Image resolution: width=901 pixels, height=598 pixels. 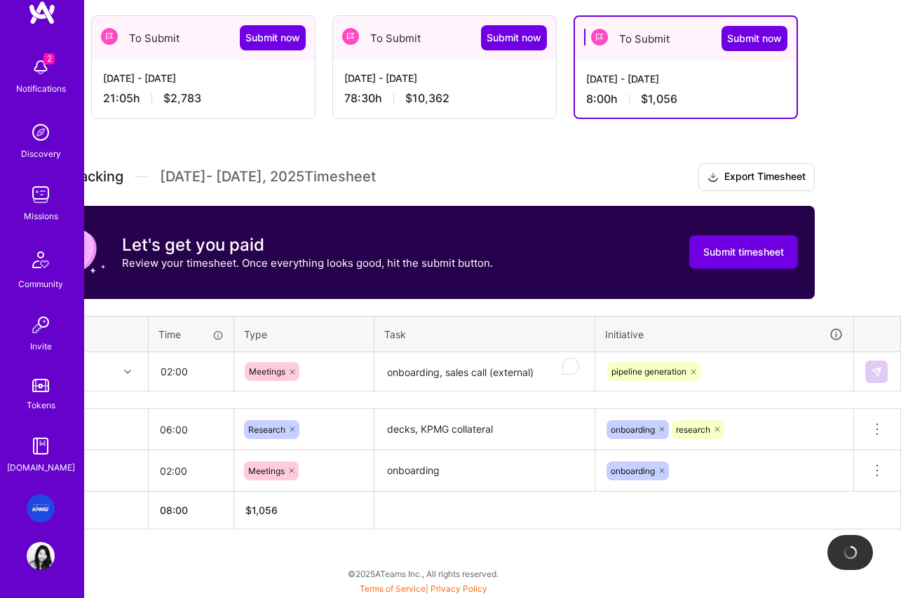 What do you see at coordinates (685, 99) in the screenshot?
I see `div: 8:00 h` at bounding box center [685, 99].